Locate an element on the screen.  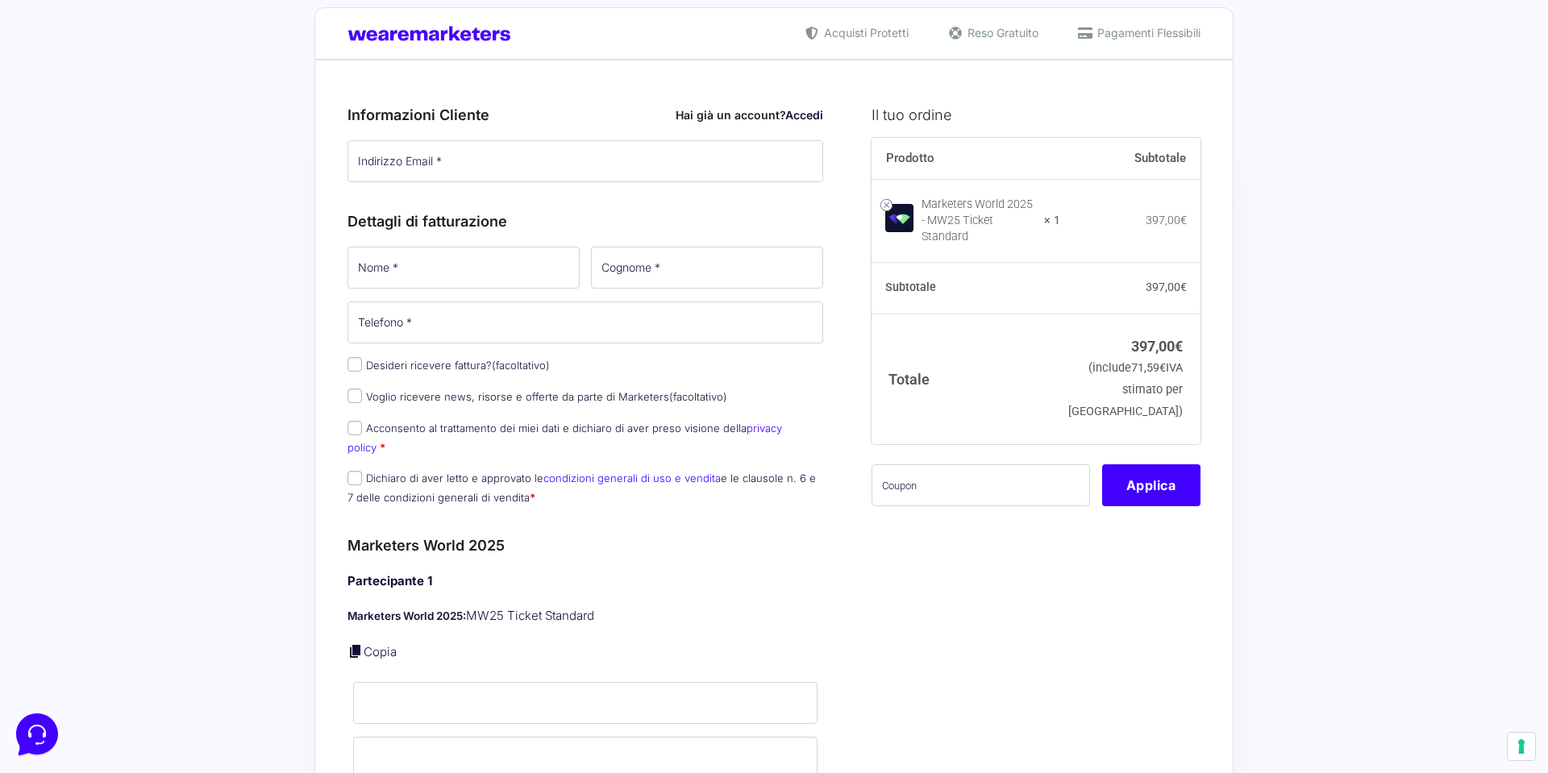
button: Inizia una conversazione is located at coordinates (161, 152).